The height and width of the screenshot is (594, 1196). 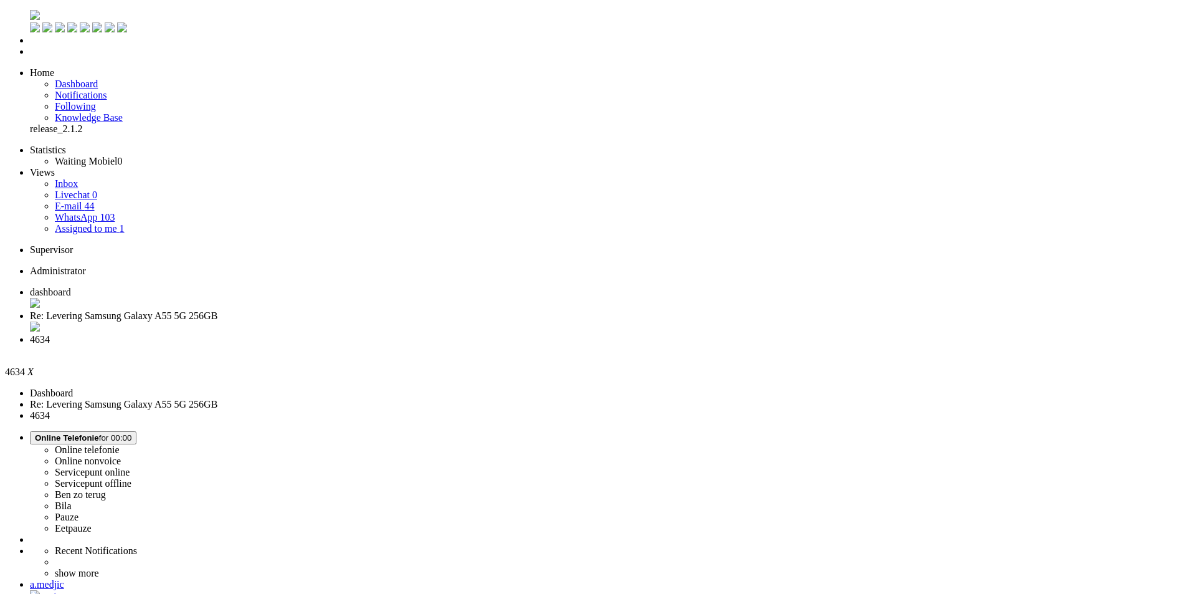 What do you see at coordinates (76, 194) in the screenshot?
I see `a: Livechat 0` at bounding box center [76, 194].